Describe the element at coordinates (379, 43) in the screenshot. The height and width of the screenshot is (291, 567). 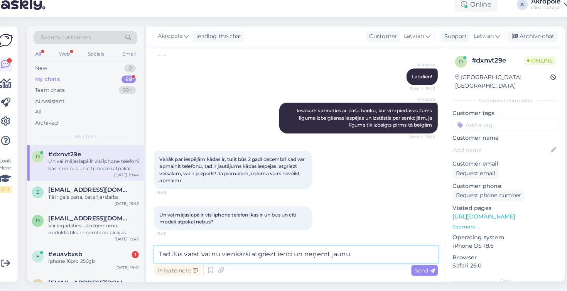
I see `div: Customer` at that location.